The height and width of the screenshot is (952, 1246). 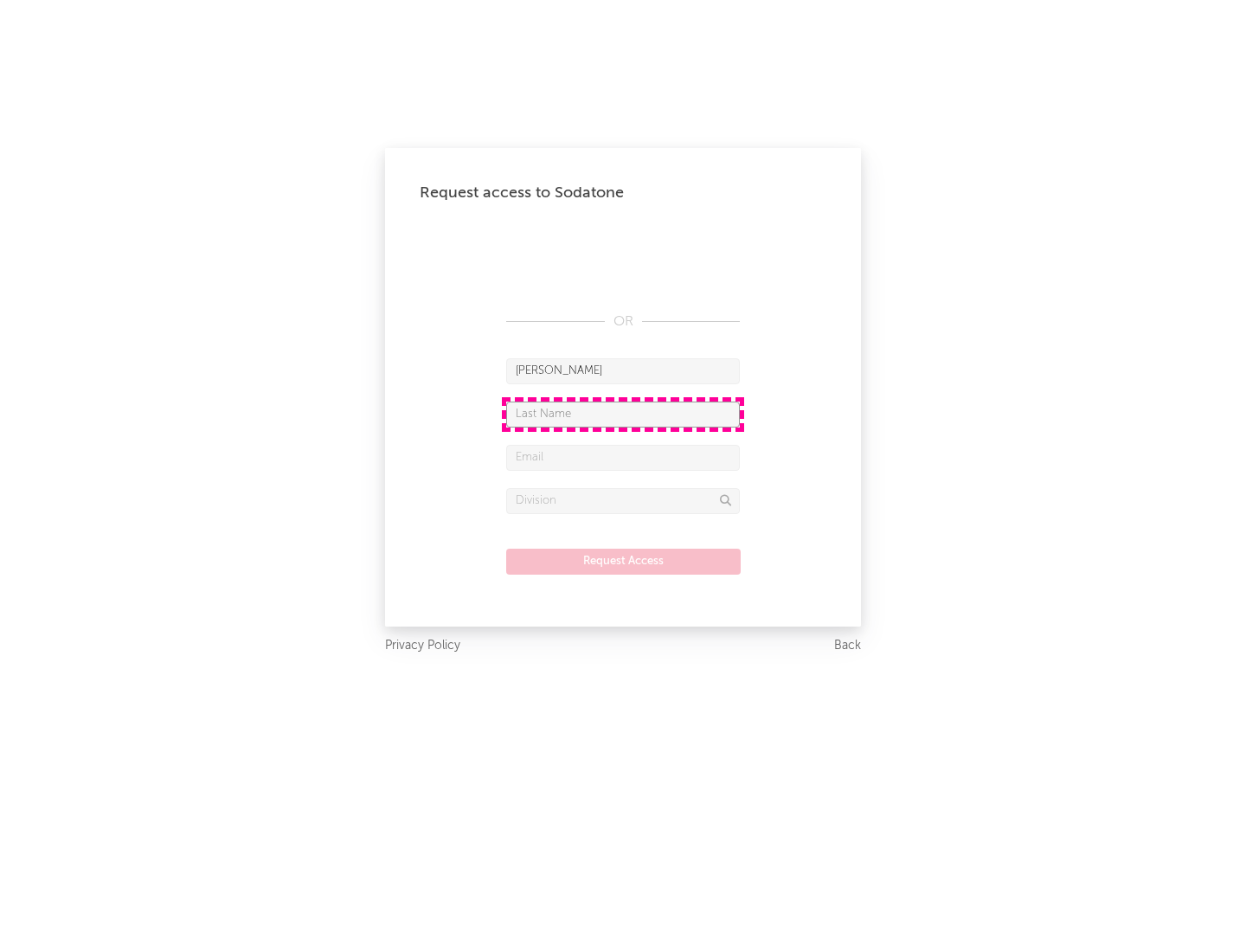 I want to click on div: OR, so click(x=623, y=322).